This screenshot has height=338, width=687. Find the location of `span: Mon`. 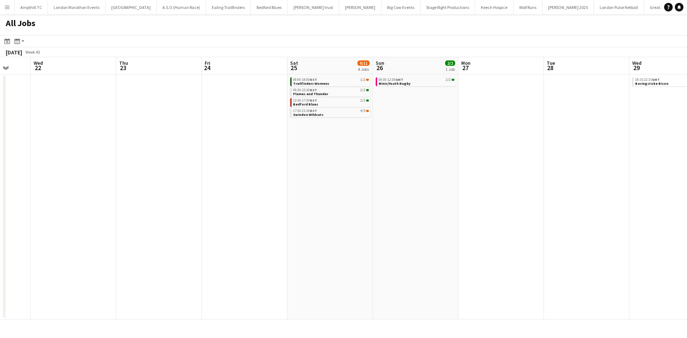

span: Mon is located at coordinates (466, 63).